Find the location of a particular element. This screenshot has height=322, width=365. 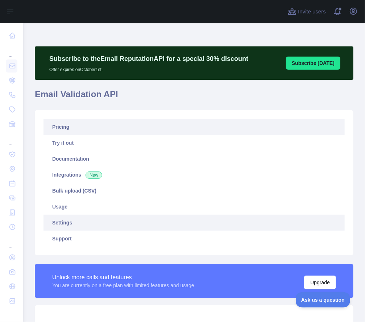

p: Subscribe to the Email Reputation API for a special 30 % discount is located at coordinates (149, 59).